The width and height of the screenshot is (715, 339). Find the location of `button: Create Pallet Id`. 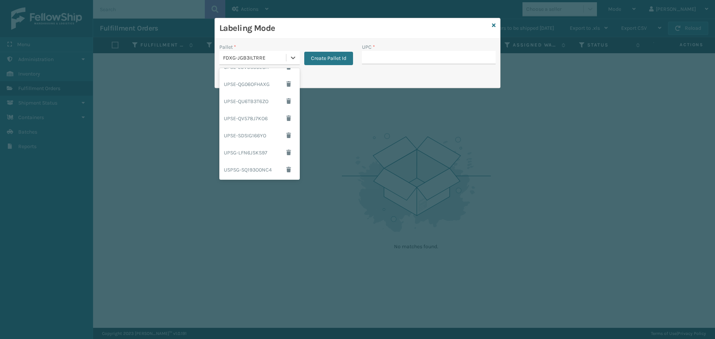

button: Create Pallet Id is located at coordinates (329, 59).